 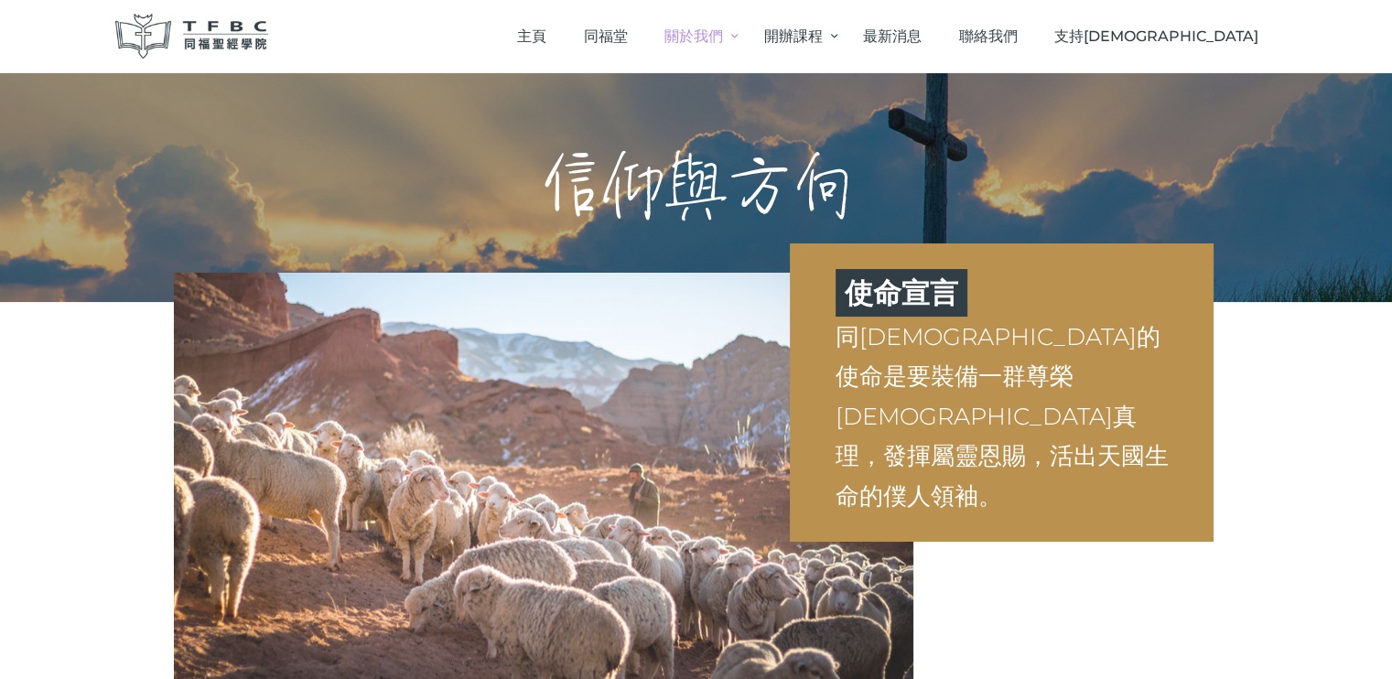 What do you see at coordinates (696, 188) in the screenshot?
I see `h1: 信仰與方向` at bounding box center [696, 188].